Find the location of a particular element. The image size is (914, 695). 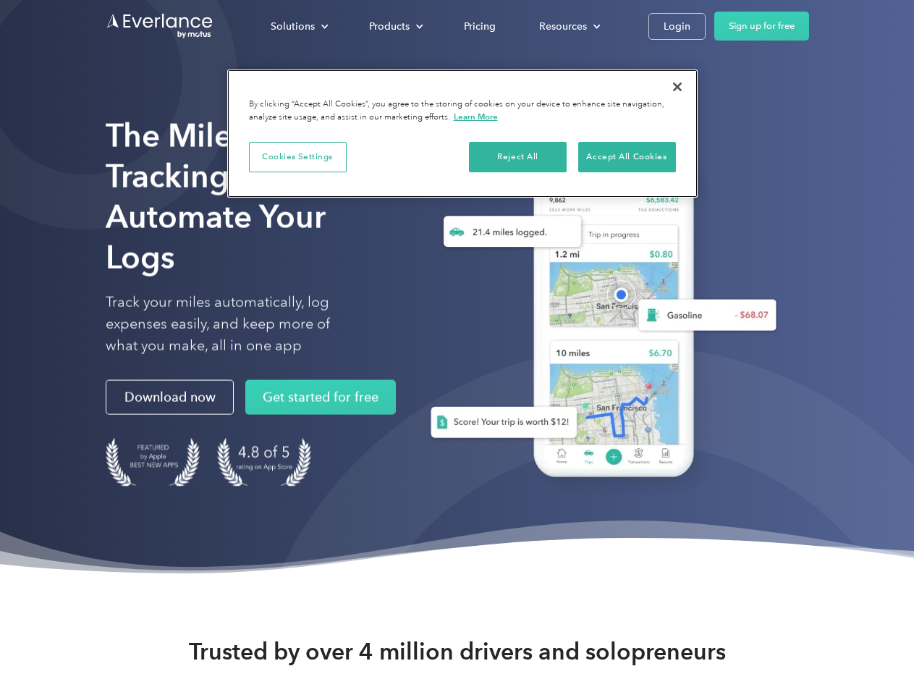

img: Everlance, mileage tracker app, expense tracking app is located at coordinates (598, 318).